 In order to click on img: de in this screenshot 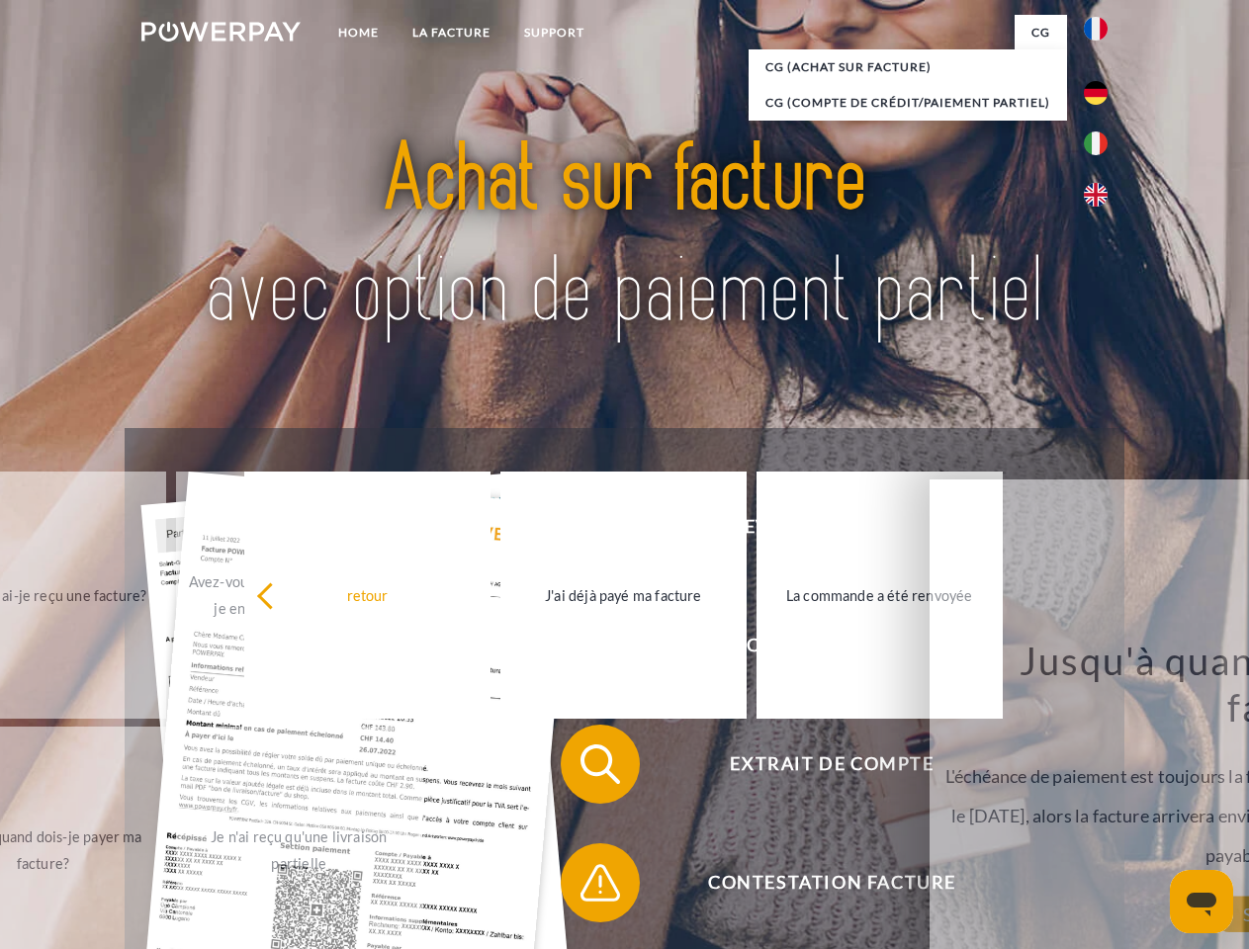, I will do `click(1096, 93)`.